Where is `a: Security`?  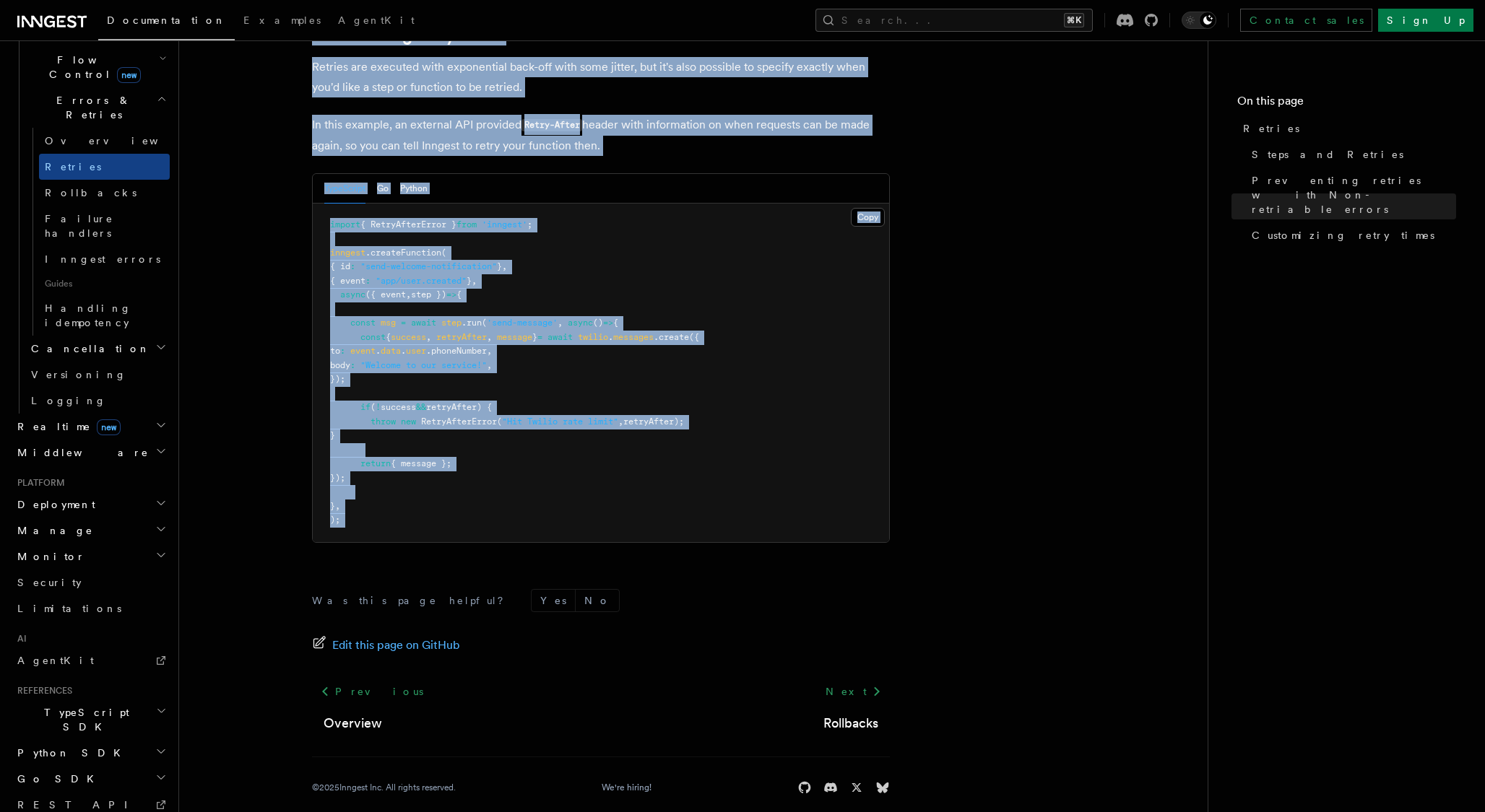
a: Security is located at coordinates (91, 583).